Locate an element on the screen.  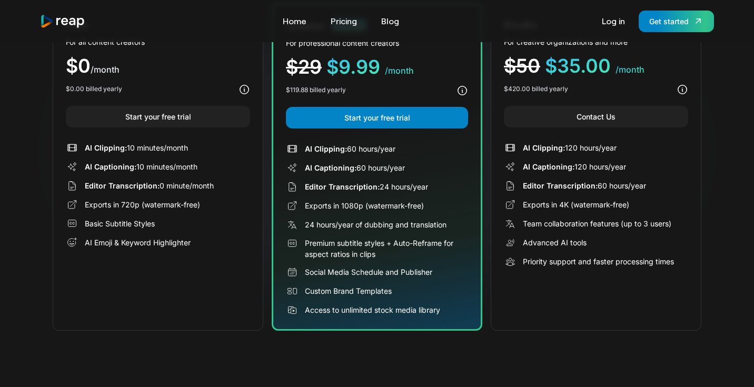
a: Get started is located at coordinates (676, 21).